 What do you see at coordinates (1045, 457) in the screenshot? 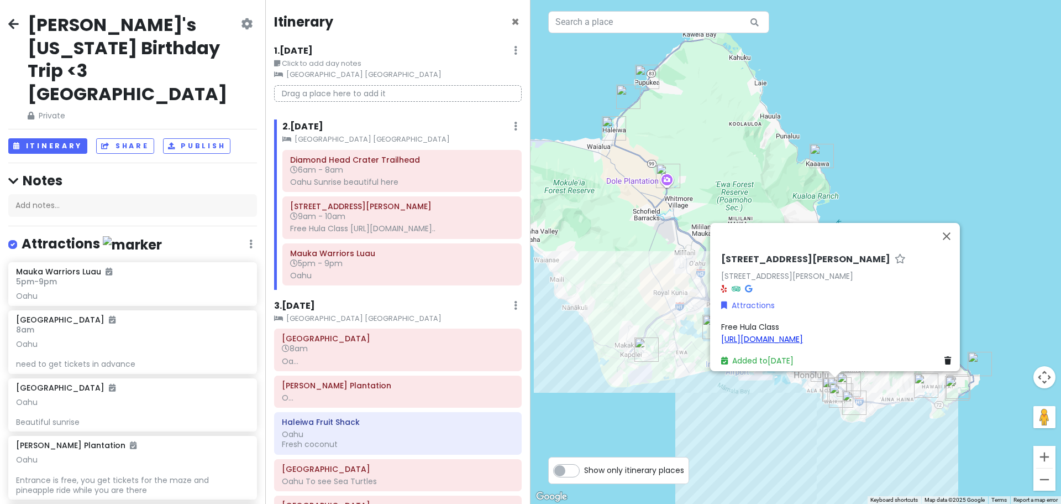
I see `button: Zoom in` at bounding box center [1045, 457].